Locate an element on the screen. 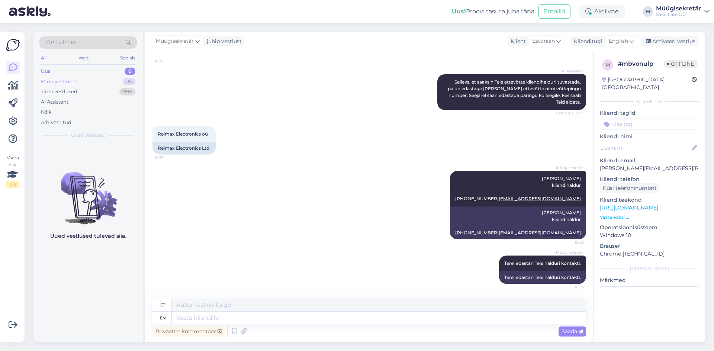  div: juhib vestlust is located at coordinates (223, 41).